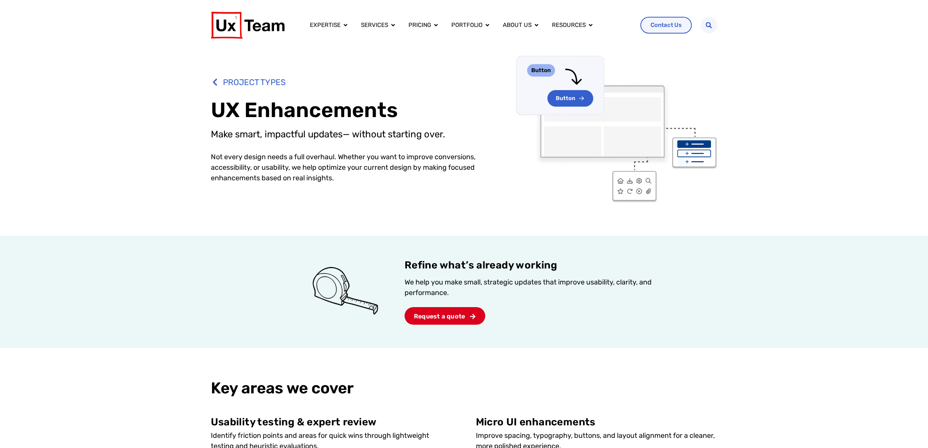 The image size is (928, 448). What do you see at coordinates (248, 25) in the screenshot?
I see `img: UX Team Logo` at bounding box center [248, 25].